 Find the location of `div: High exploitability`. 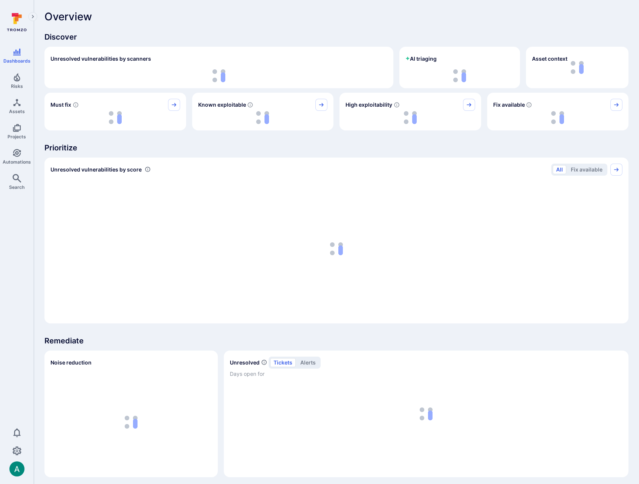

div: High exploitability is located at coordinates (411, 112).